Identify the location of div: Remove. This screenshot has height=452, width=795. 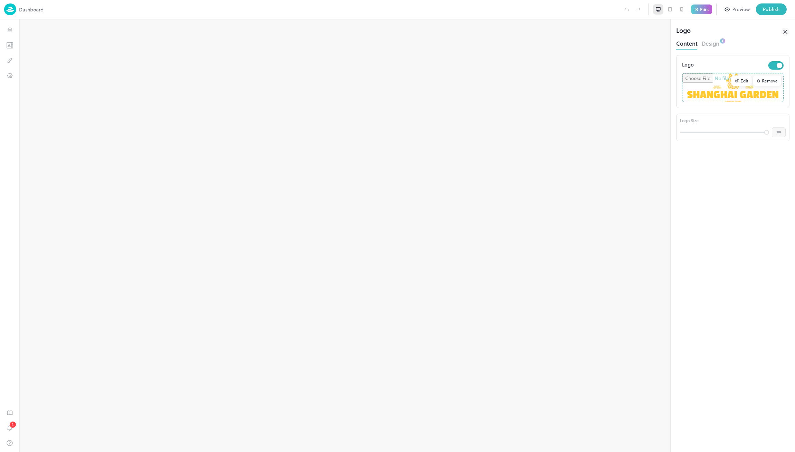
(767, 81).